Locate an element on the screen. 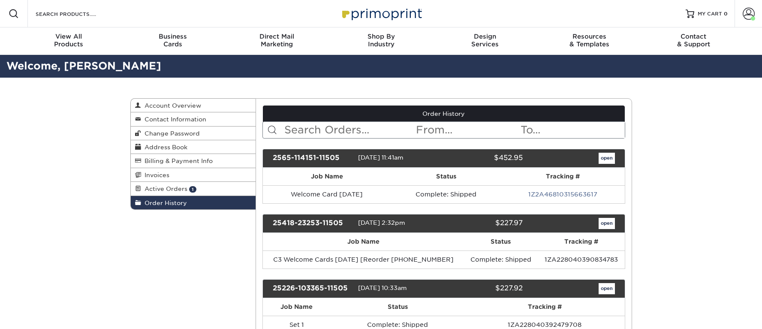 The height and width of the screenshot is (329, 762). a: Shop ByIndustry is located at coordinates (381, 41).